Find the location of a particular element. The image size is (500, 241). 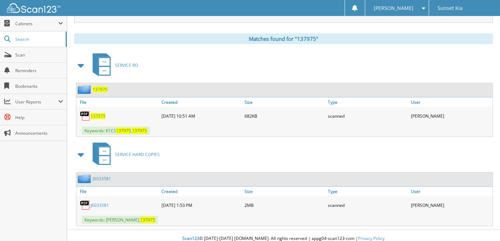

a: SERVICE HARD COPIES is located at coordinates (124, 154).